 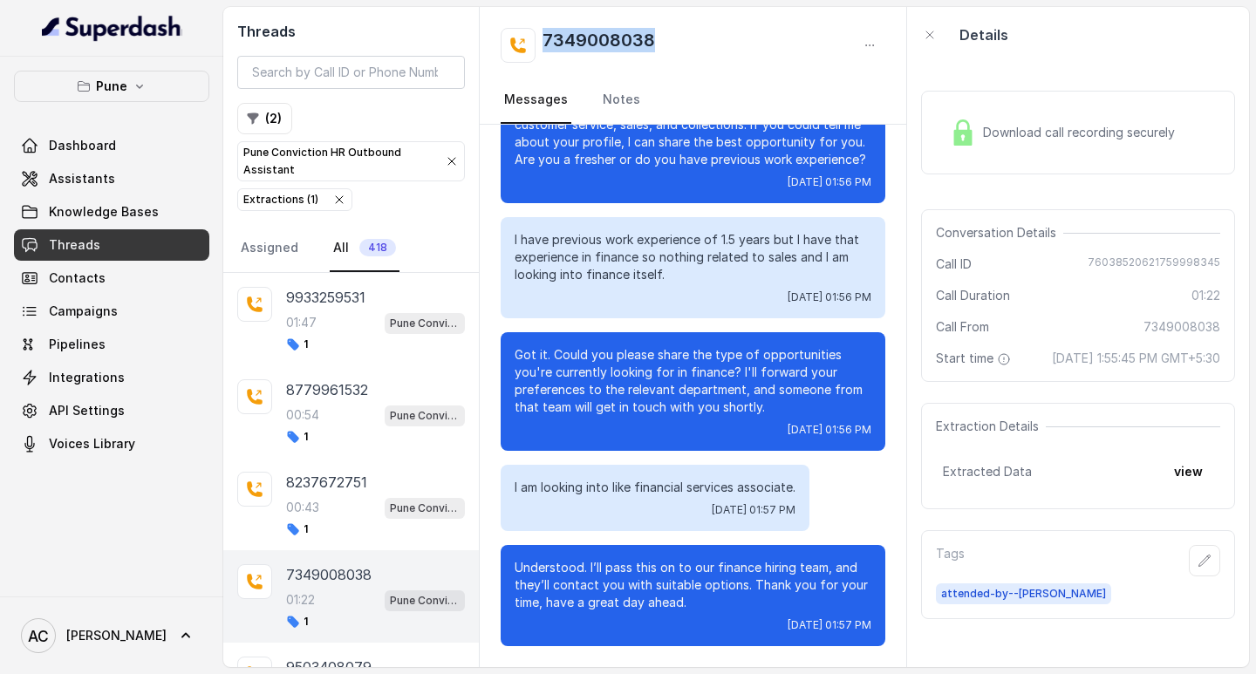 What do you see at coordinates (112, 86) in the screenshot?
I see `button: Pune` at bounding box center [112, 86].